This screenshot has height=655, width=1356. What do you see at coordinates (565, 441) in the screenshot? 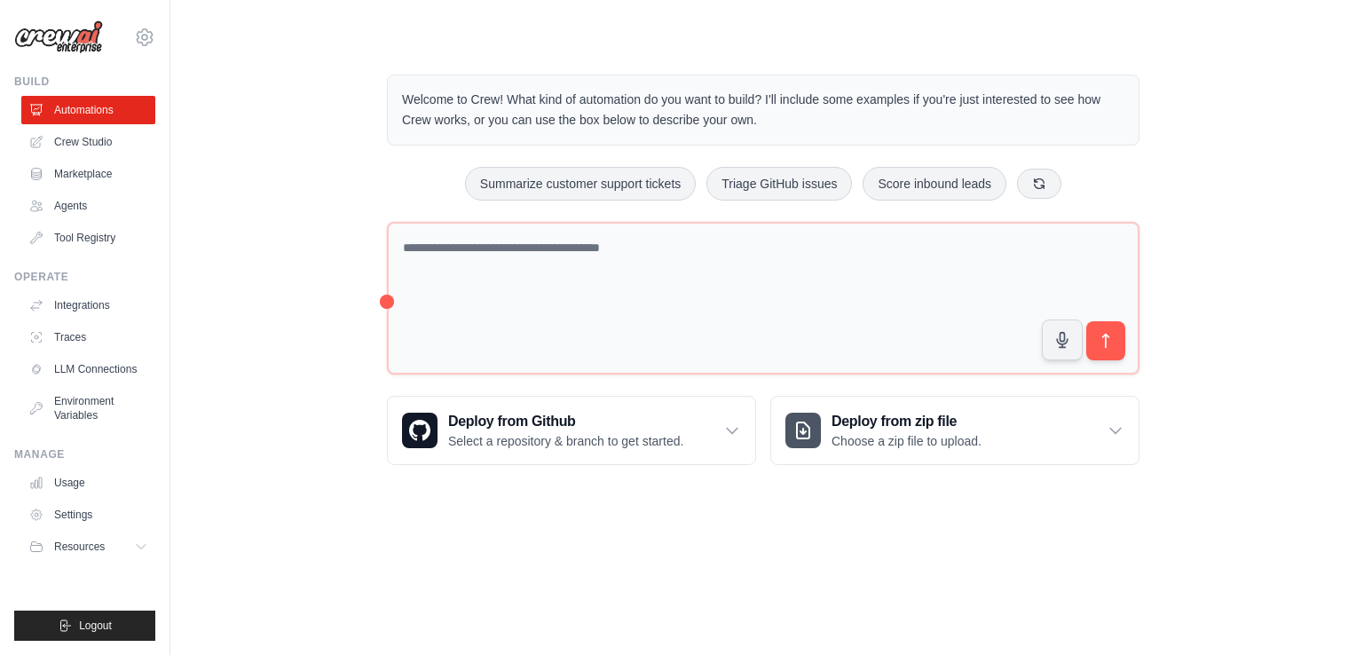
I see `p: Select a repository & branch to get started.` at bounding box center [565, 441].